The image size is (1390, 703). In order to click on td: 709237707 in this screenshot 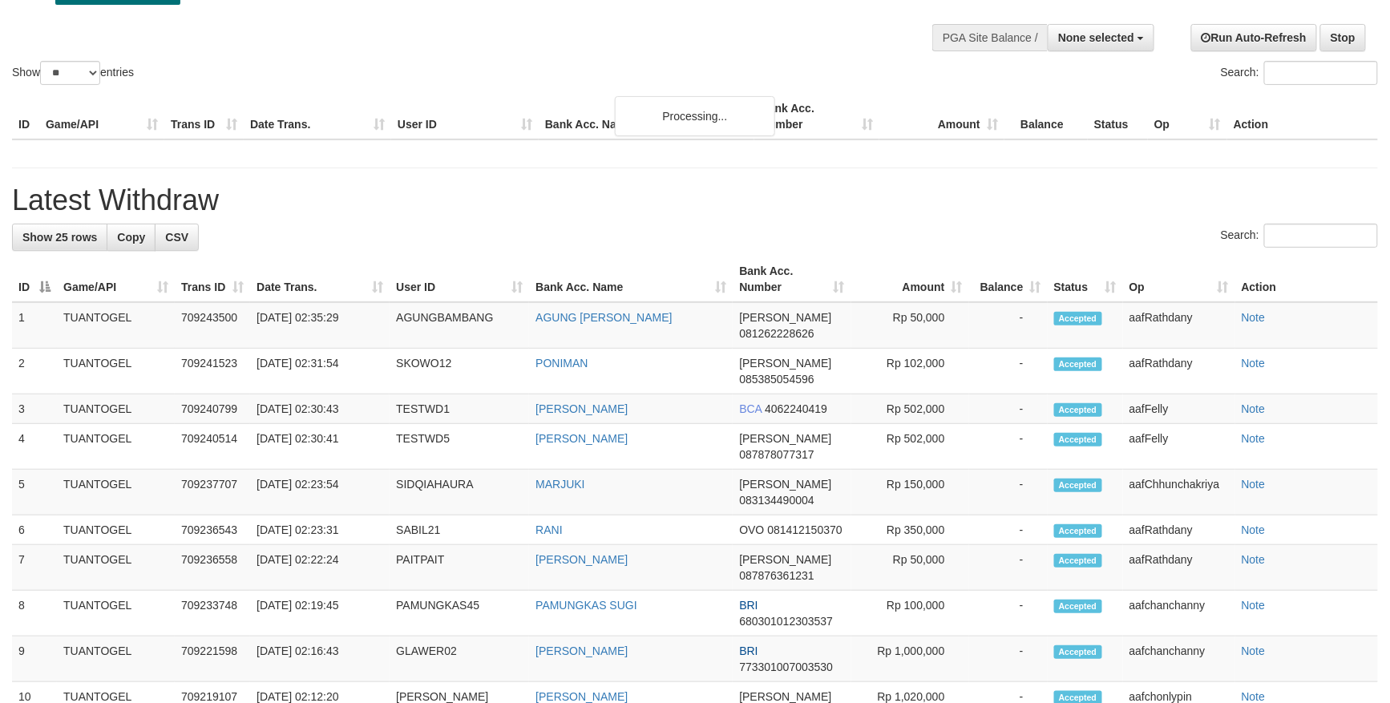, I will do `click(212, 492)`.